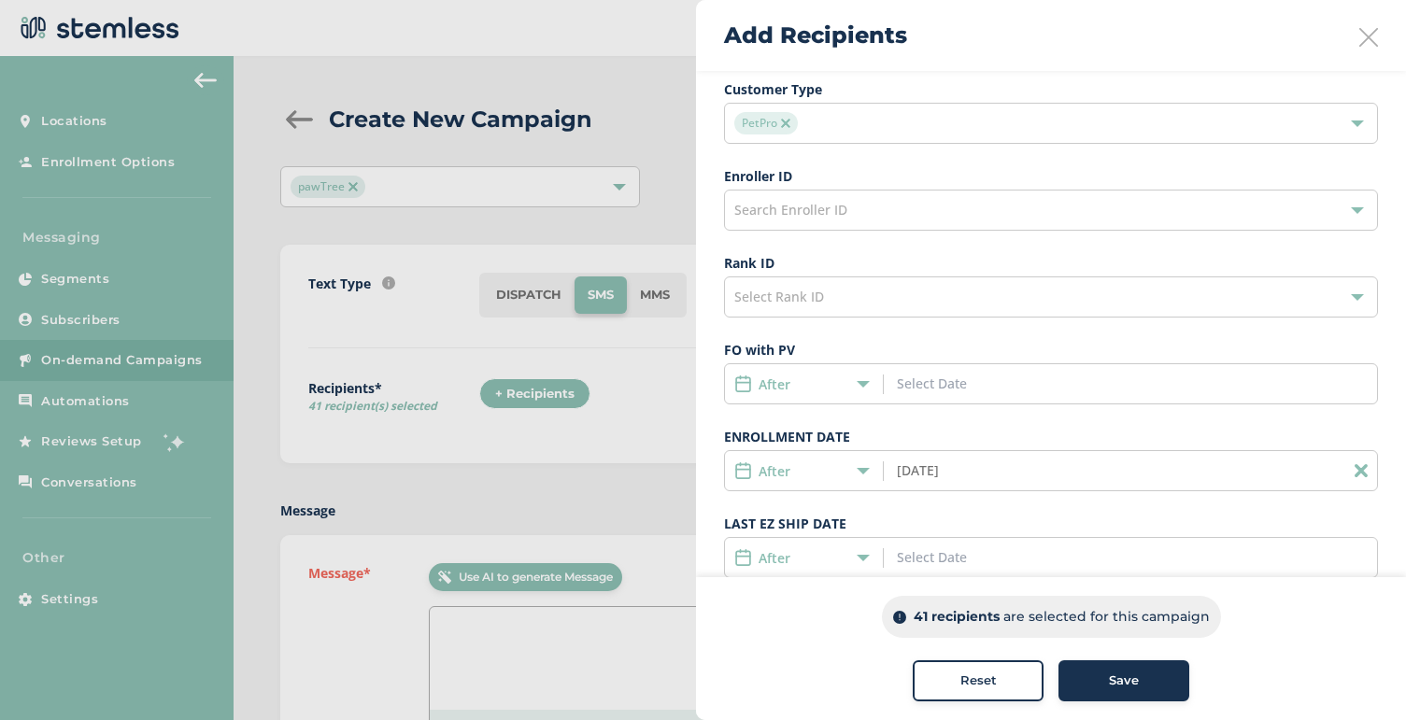 The height and width of the screenshot is (720, 1406). Describe the element at coordinates (956, 616) in the screenshot. I see `p: 41 recipients` at that location.